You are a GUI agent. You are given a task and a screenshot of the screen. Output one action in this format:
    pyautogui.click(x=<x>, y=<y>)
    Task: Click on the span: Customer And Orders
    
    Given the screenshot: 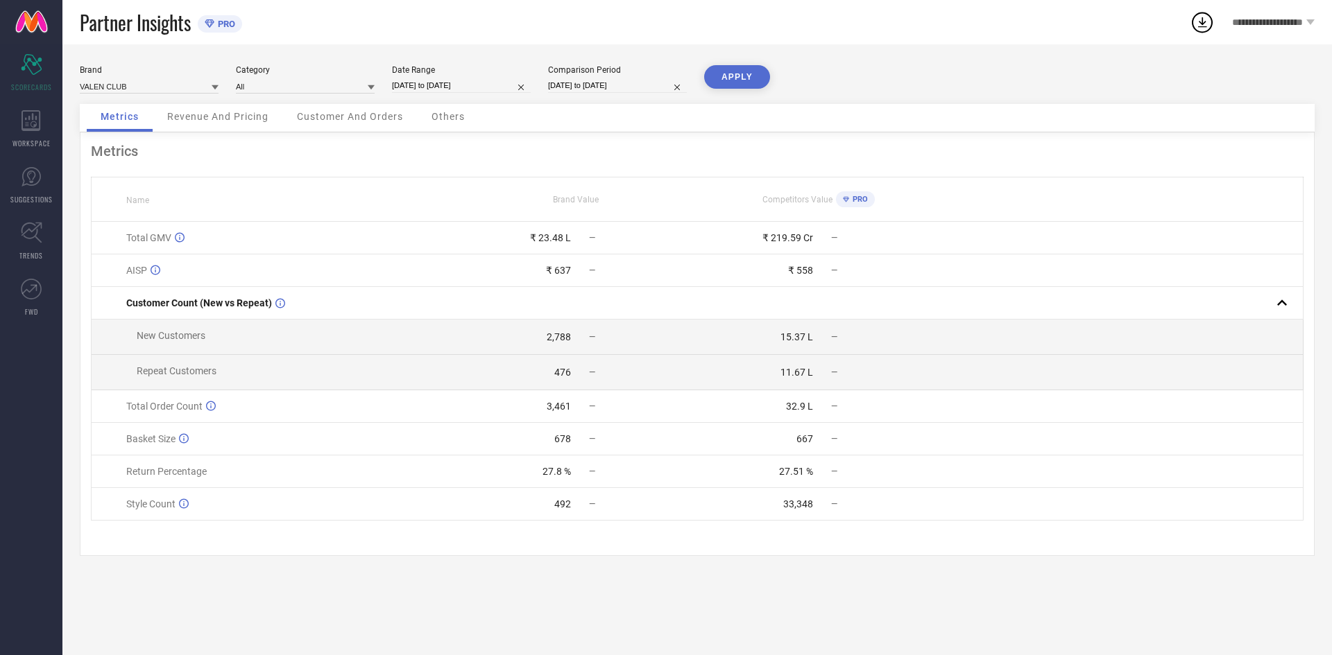 What is the action you would take?
    pyautogui.click(x=350, y=117)
    